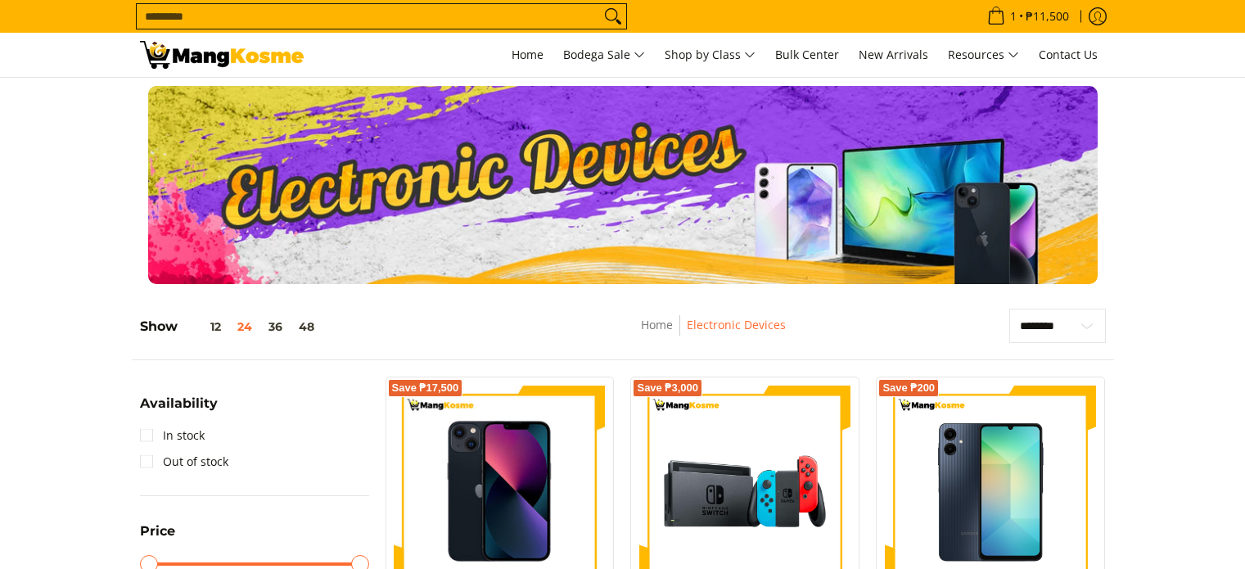 The image size is (1245, 569). Describe the element at coordinates (604, 55) in the screenshot. I see `a: Bodega Sale` at that location.